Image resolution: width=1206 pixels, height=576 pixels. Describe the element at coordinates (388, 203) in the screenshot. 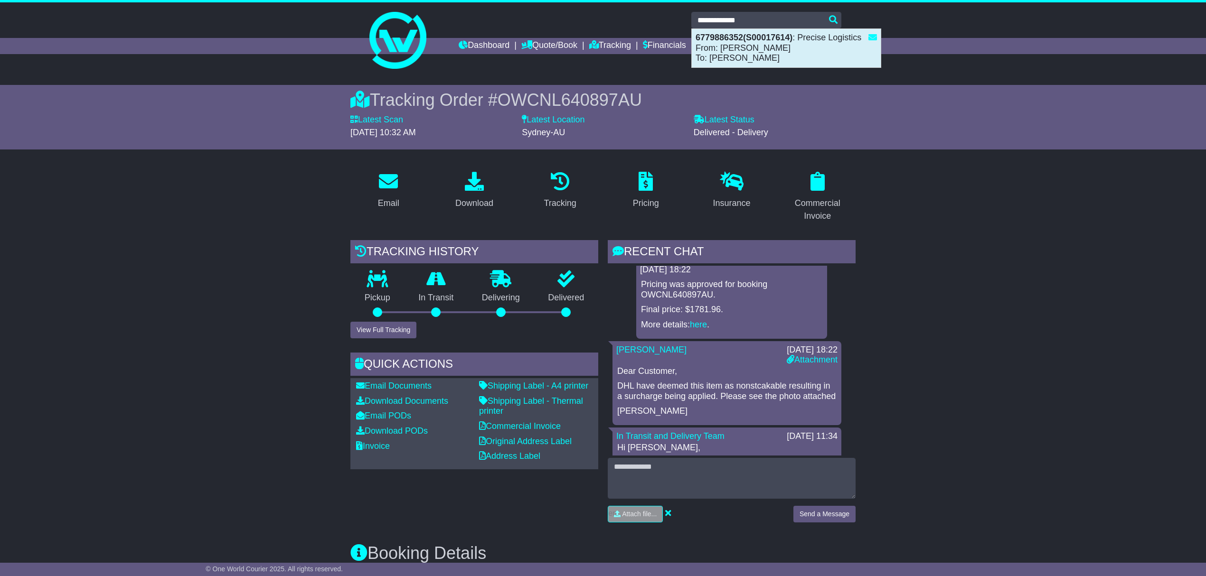

I see `div: Email` at that location.